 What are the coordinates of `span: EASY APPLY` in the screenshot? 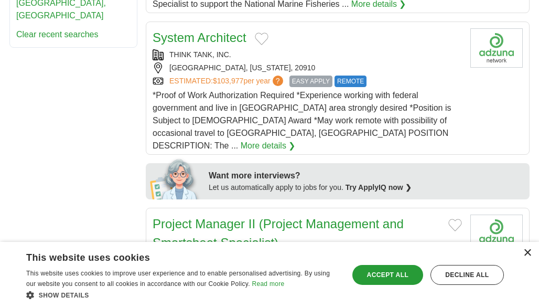 It's located at (311, 81).